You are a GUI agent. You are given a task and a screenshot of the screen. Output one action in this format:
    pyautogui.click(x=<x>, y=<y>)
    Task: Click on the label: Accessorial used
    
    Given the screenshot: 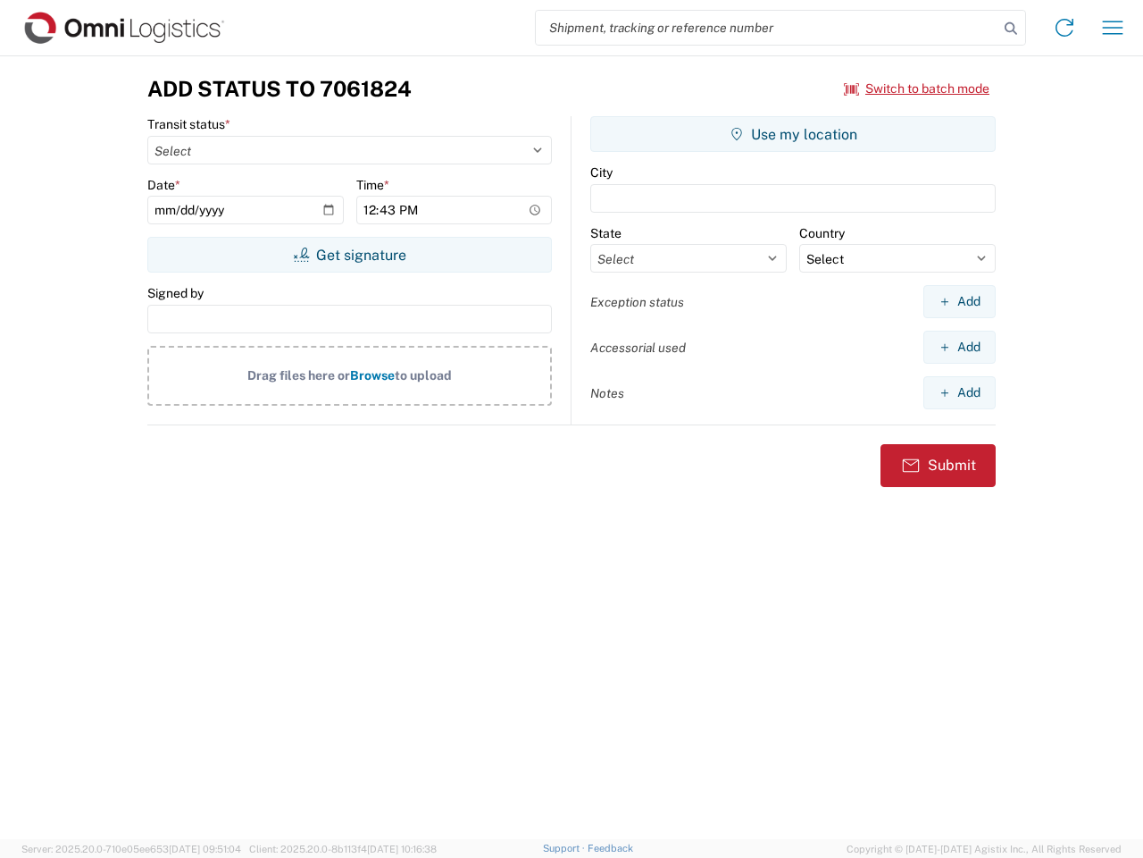 What is the action you would take?
    pyautogui.click(x=638, y=347)
    